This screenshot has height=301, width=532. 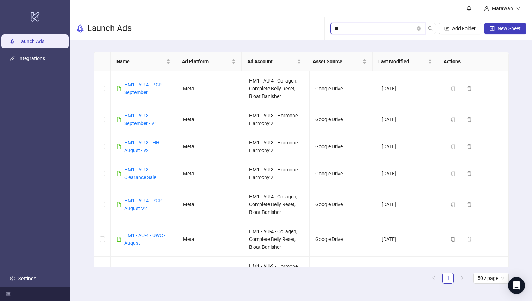 What do you see at coordinates (462, 278) in the screenshot?
I see `button: right` at bounding box center [462, 278].